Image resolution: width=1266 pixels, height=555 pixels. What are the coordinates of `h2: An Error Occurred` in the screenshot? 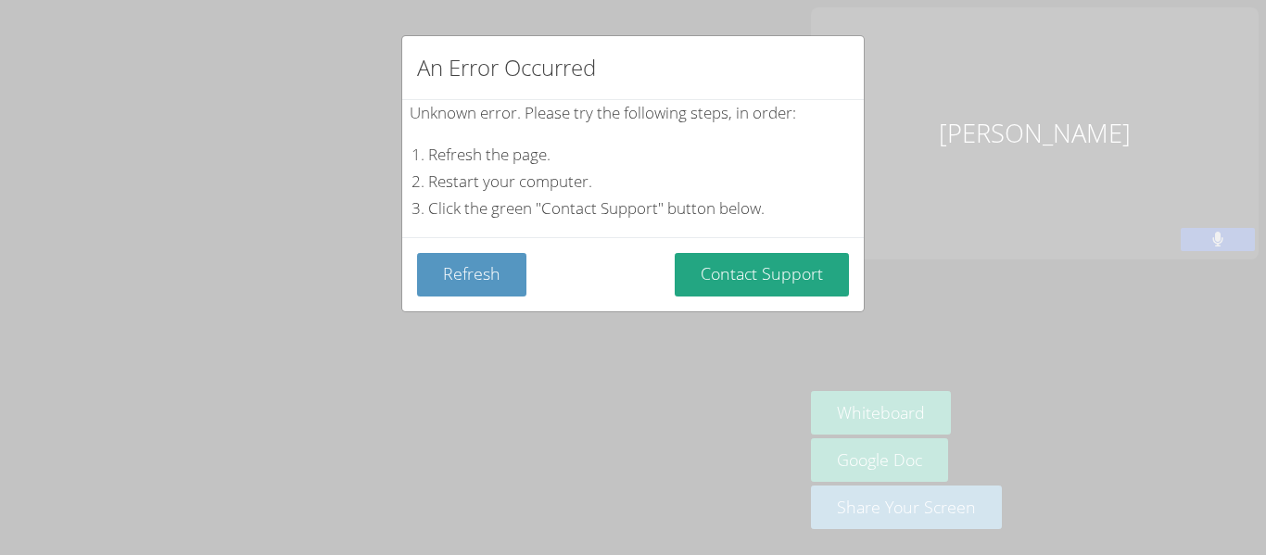 It's located at (506, 68).